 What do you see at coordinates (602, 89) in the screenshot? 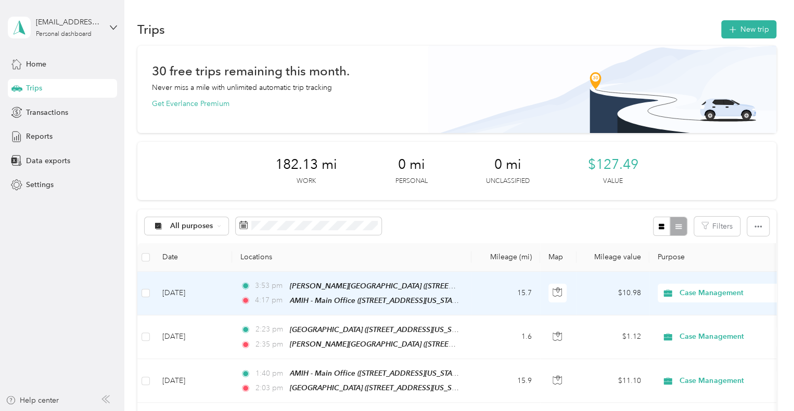
I see `img: Banner` at bounding box center [602, 89].